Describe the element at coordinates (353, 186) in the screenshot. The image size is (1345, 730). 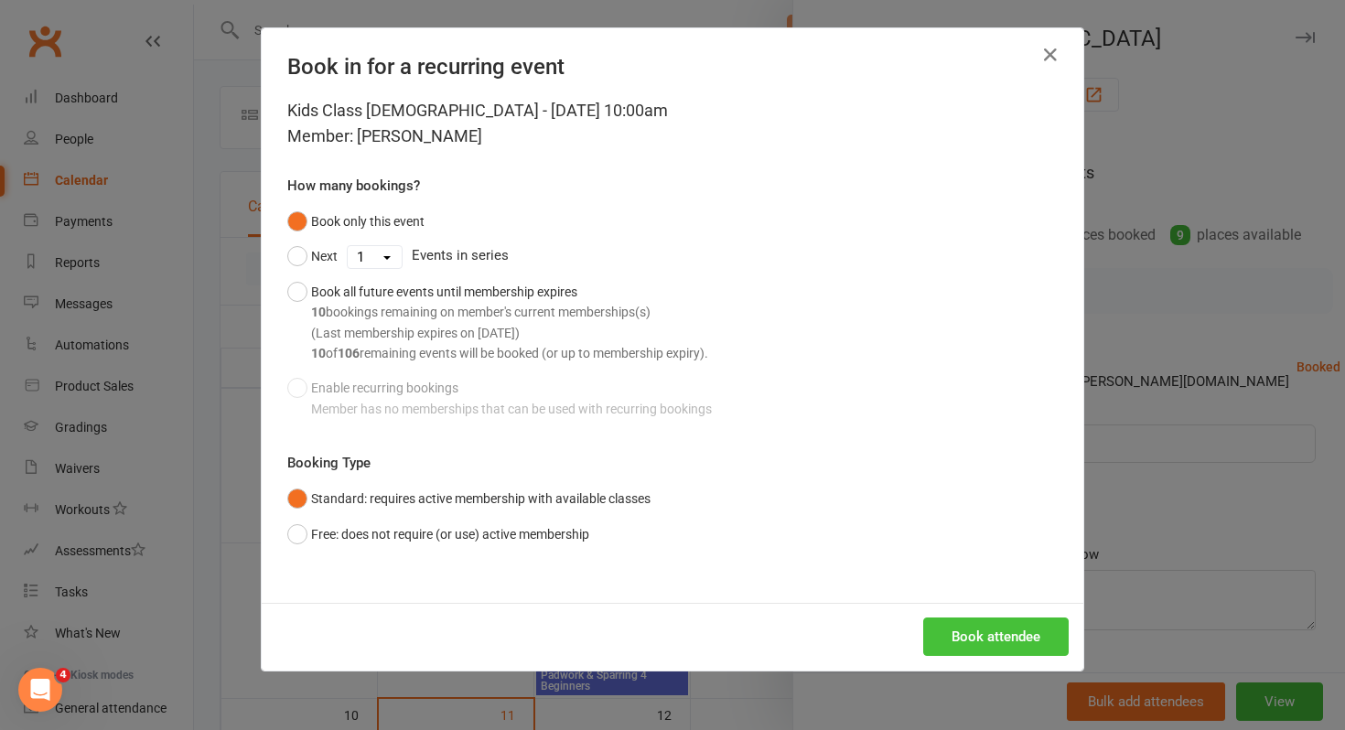
I see `label: How many bookings?` at that location.